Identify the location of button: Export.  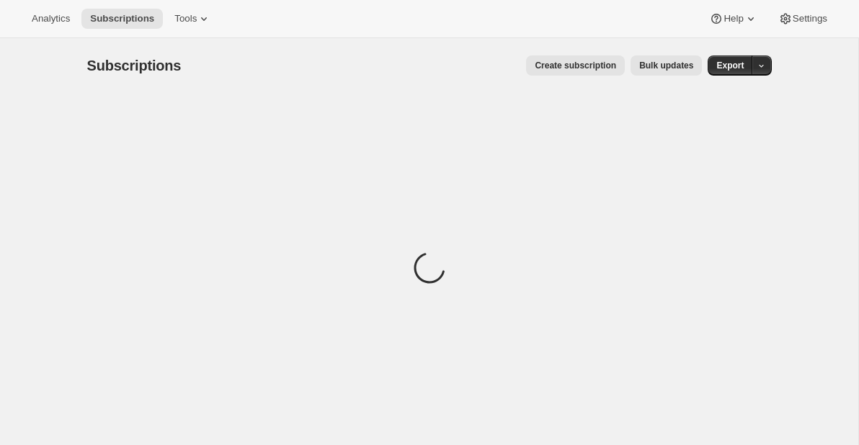
(730, 66).